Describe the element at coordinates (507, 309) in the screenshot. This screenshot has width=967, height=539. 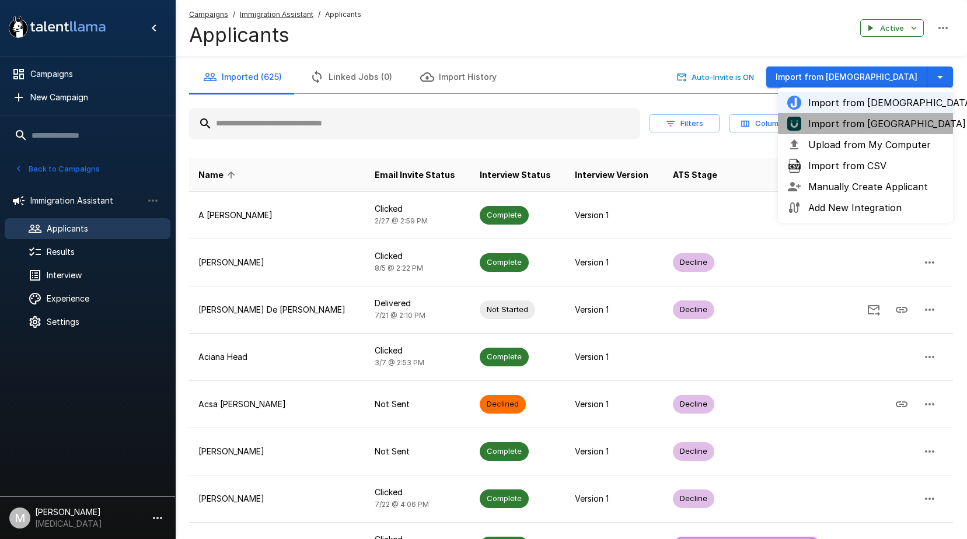
I see `span: Not Started` at that location.